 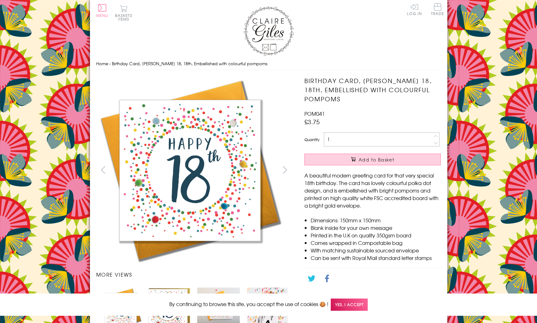 What do you see at coordinates (438, 10) in the screenshot?
I see `a: Trade` at bounding box center [438, 10].